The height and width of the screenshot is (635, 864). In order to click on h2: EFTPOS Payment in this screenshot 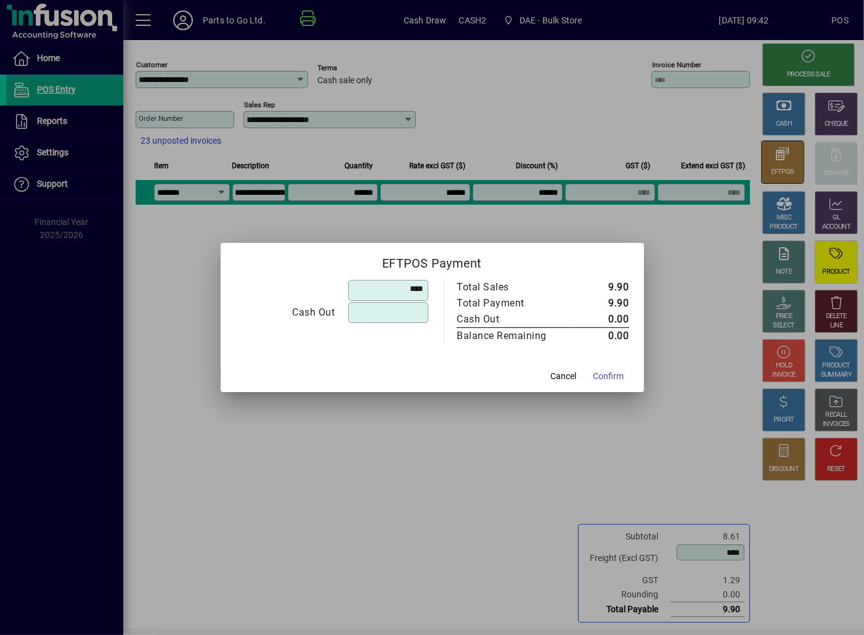, I will do `click(432, 261)`.